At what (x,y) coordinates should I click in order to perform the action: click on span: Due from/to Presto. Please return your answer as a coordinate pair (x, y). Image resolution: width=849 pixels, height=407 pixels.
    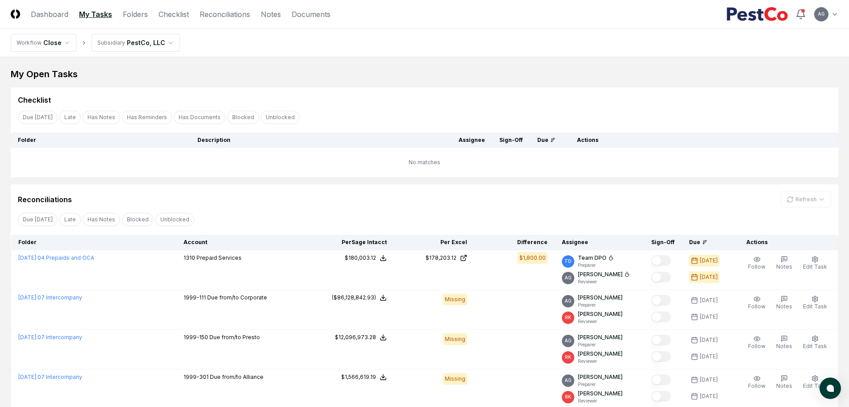
    Looking at the image, I should click on (235, 337).